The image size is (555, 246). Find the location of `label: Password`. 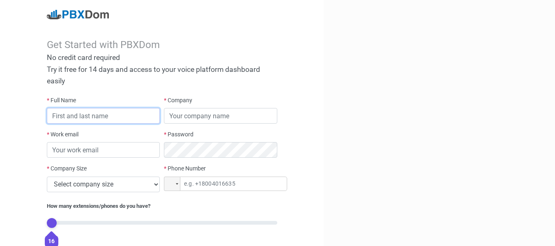

label: Password is located at coordinates (179, 134).